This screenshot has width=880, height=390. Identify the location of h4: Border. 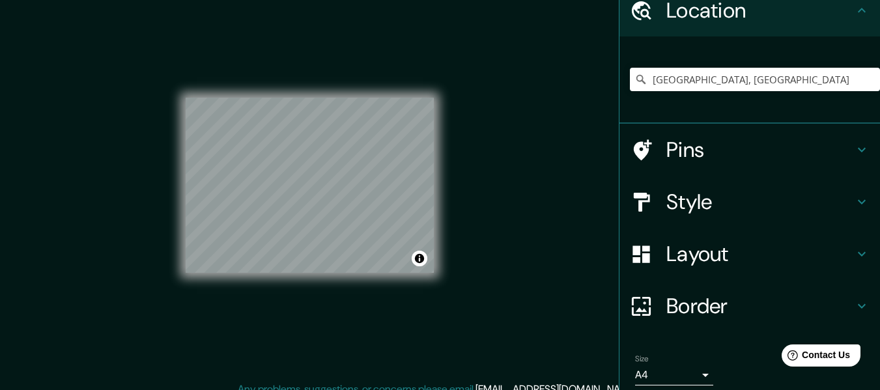
(761, 306).